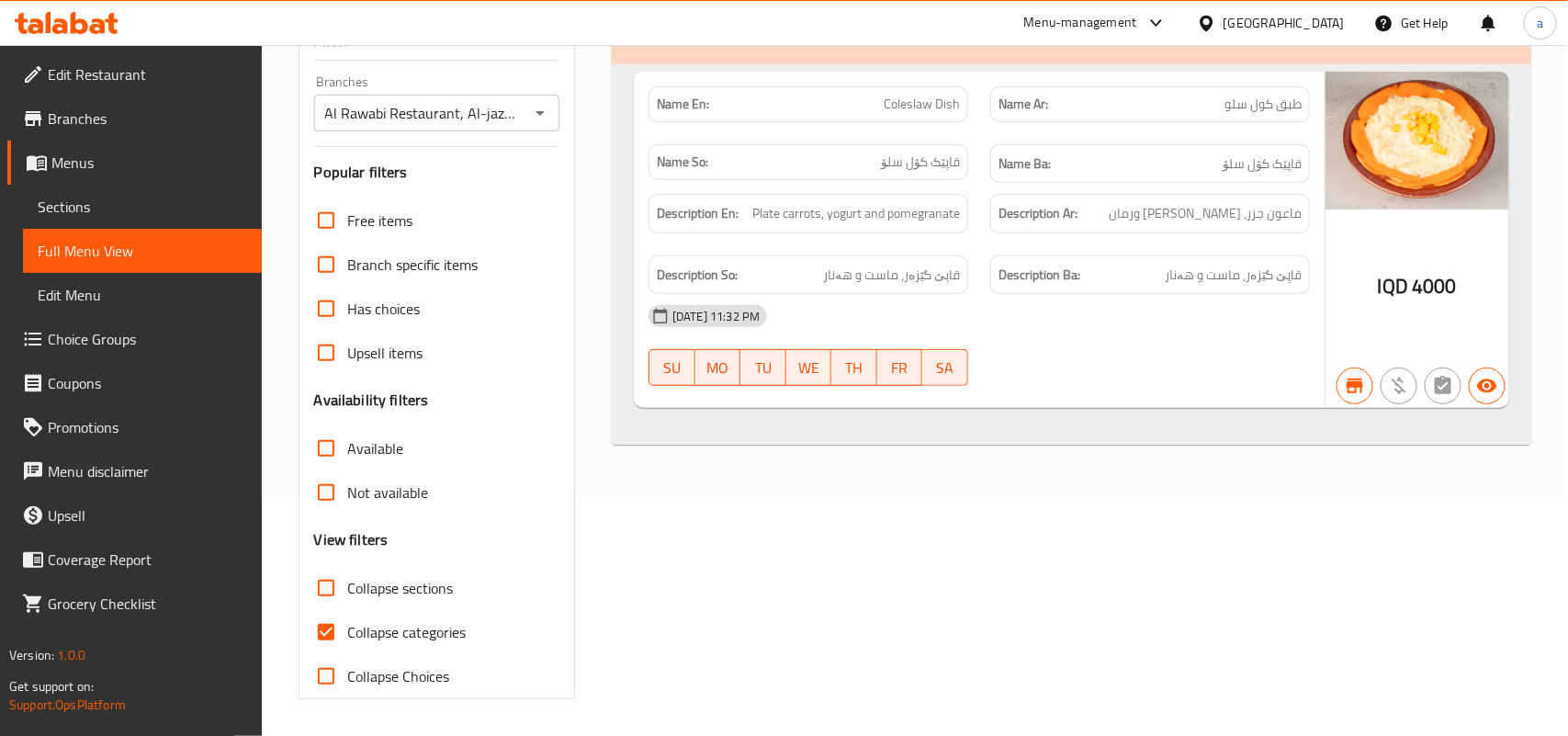 This screenshot has width=1568, height=736. Describe the element at coordinates (1399, 386) in the screenshot. I see `button: Purchased item` at that location.